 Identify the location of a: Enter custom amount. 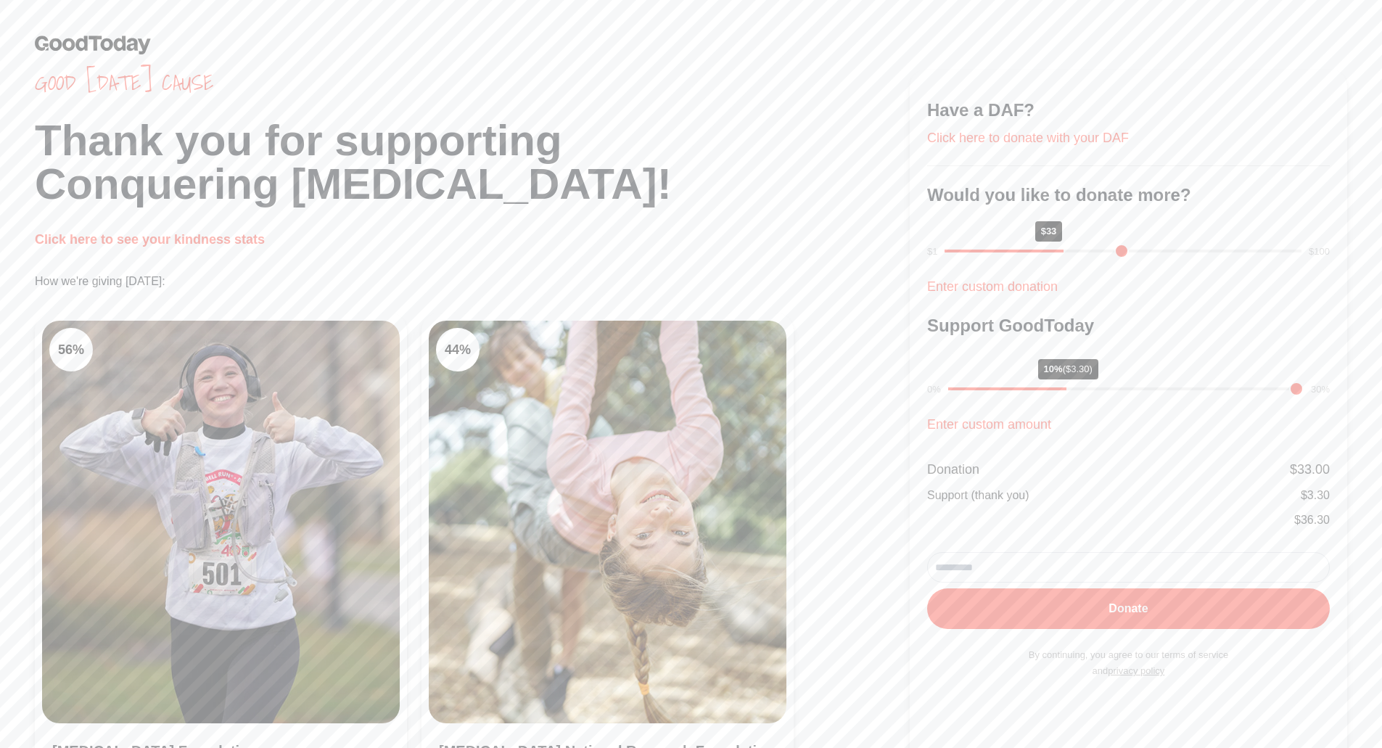
(989, 424).